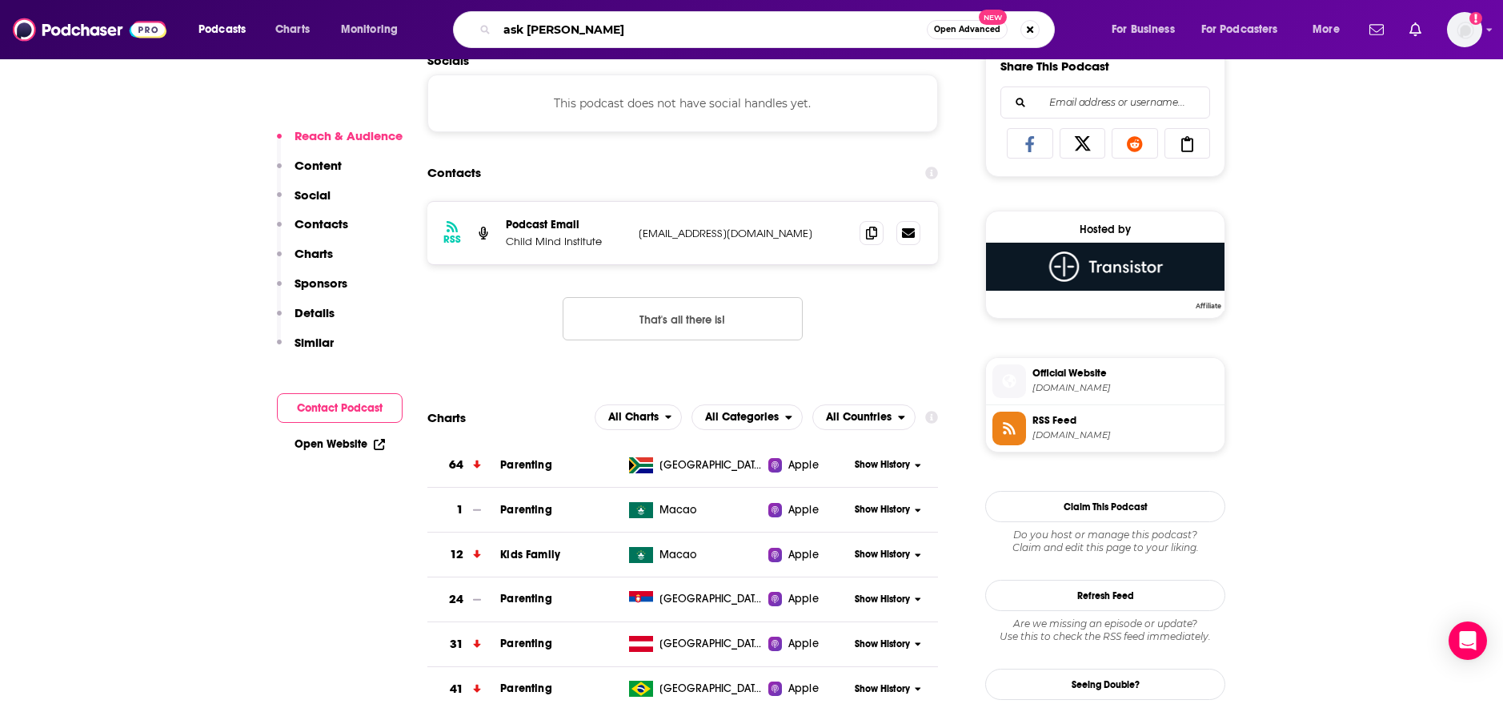  What do you see at coordinates (1106, 630) in the screenshot?
I see `div: Are we missing an episode or update? Use this to check the RSS feed immediately.` at bounding box center [1106, 630].